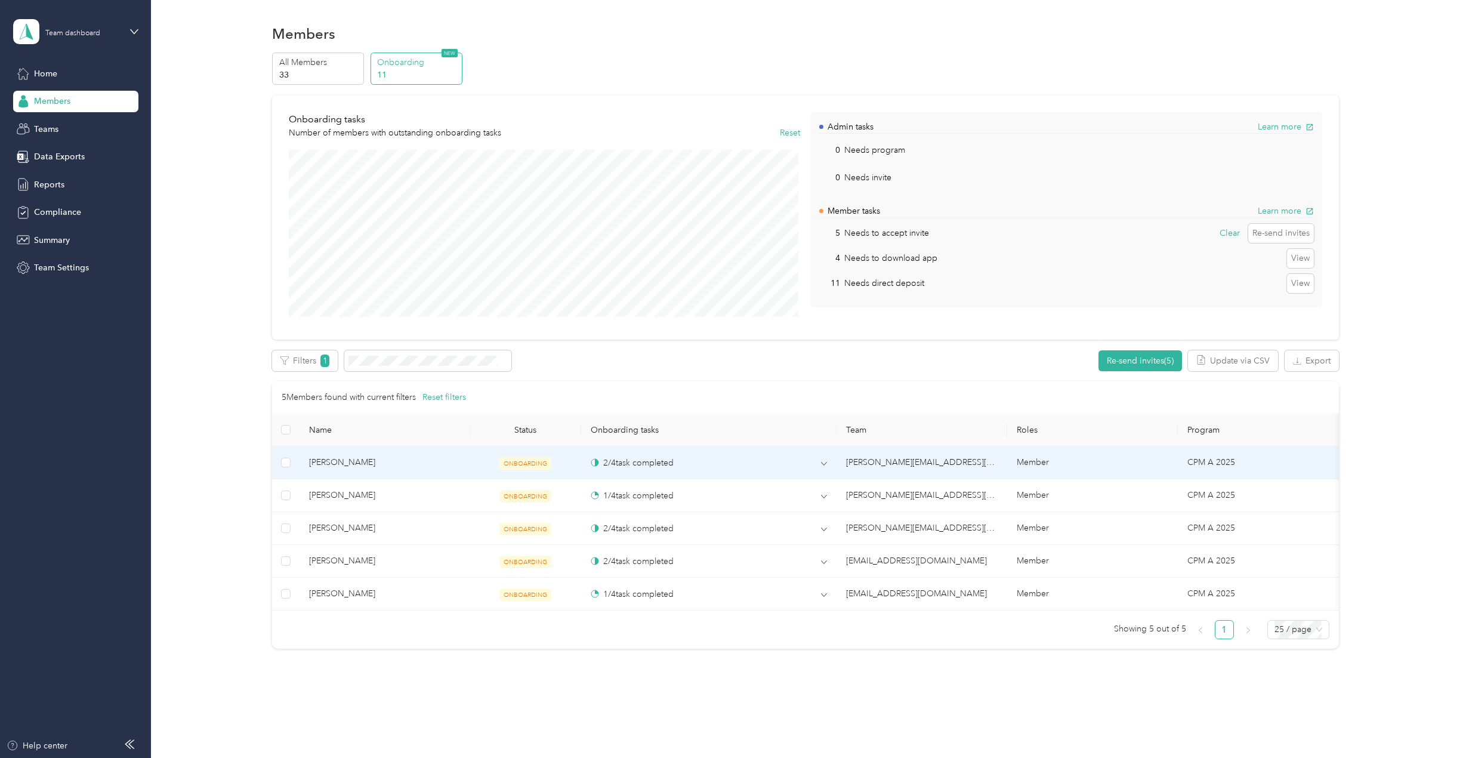  I want to click on p: Needs program, so click(875, 150).